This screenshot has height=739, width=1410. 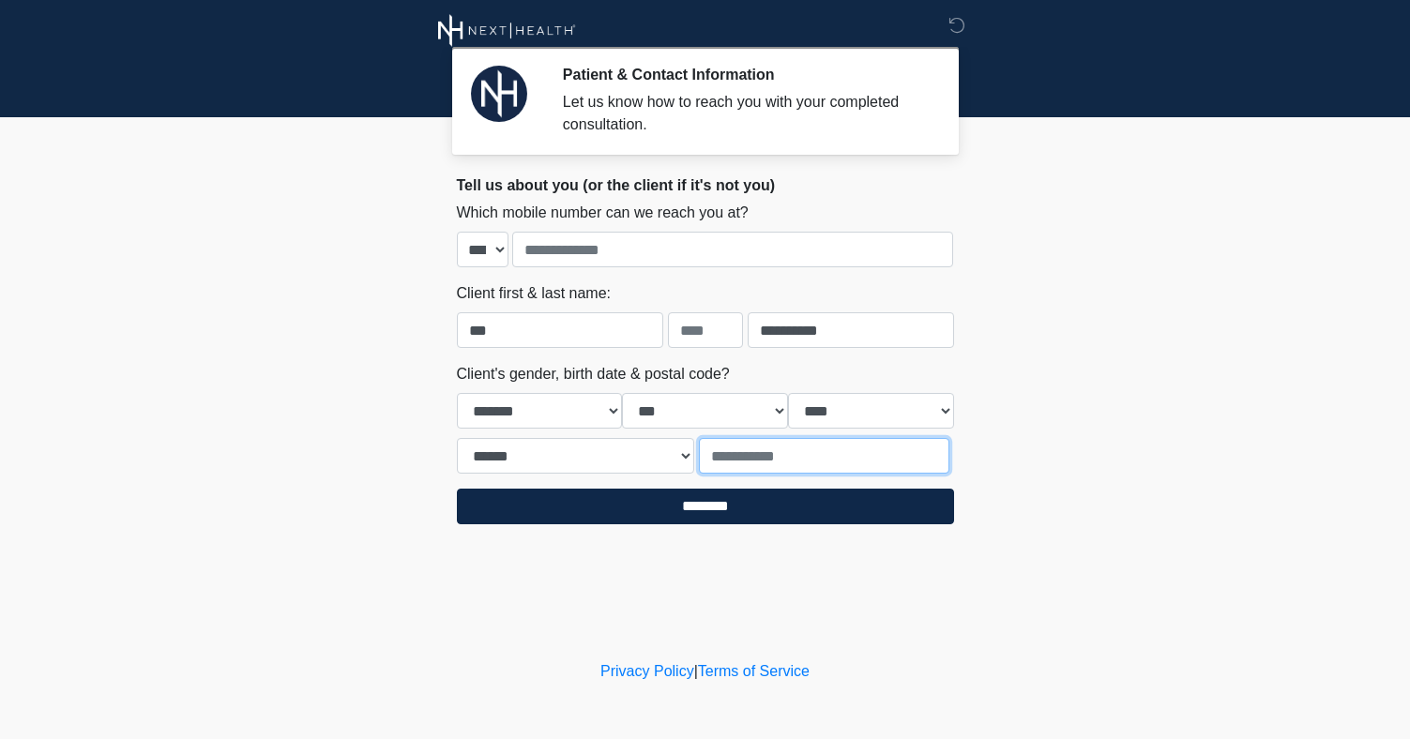 What do you see at coordinates (499, 94) in the screenshot?
I see `img: Agent Avatar` at bounding box center [499, 94].